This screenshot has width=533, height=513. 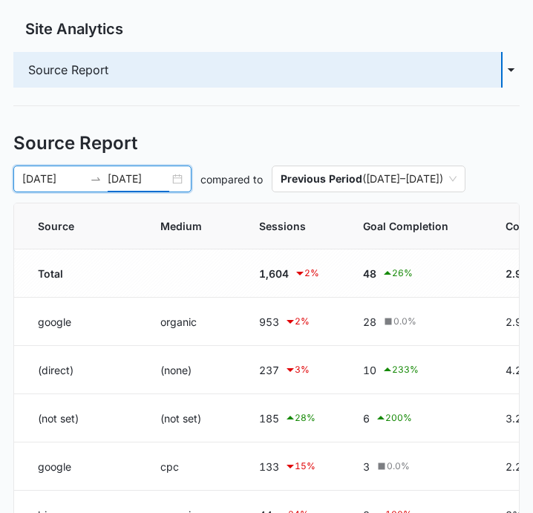 What do you see at coordinates (300, 418) in the screenshot?
I see `div: 28 %` at bounding box center [300, 418].